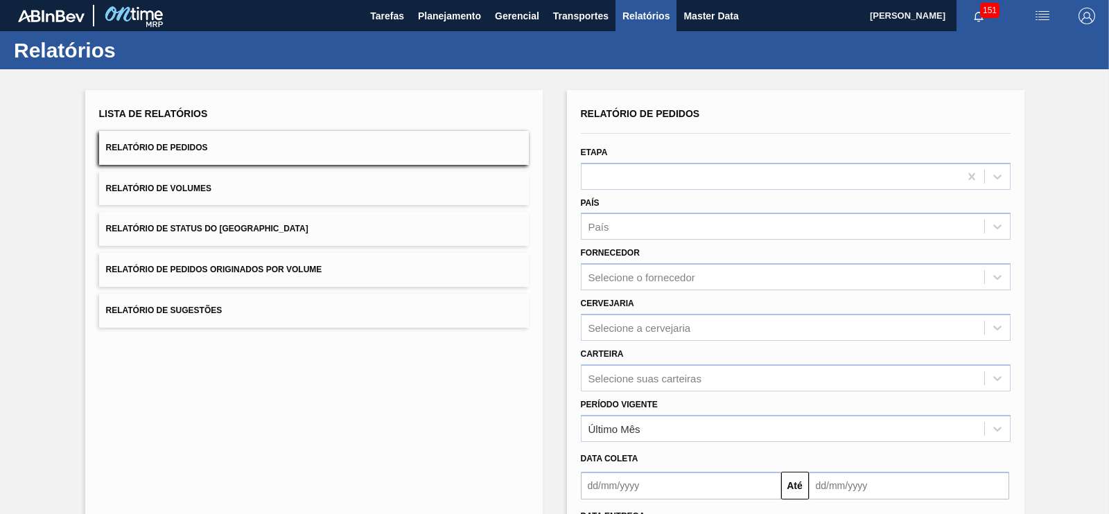 The height and width of the screenshot is (514, 1109). What do you see at coordinates (795, 486) in the screenshot?
I see `button: Até` at bounding box center [795, 486].